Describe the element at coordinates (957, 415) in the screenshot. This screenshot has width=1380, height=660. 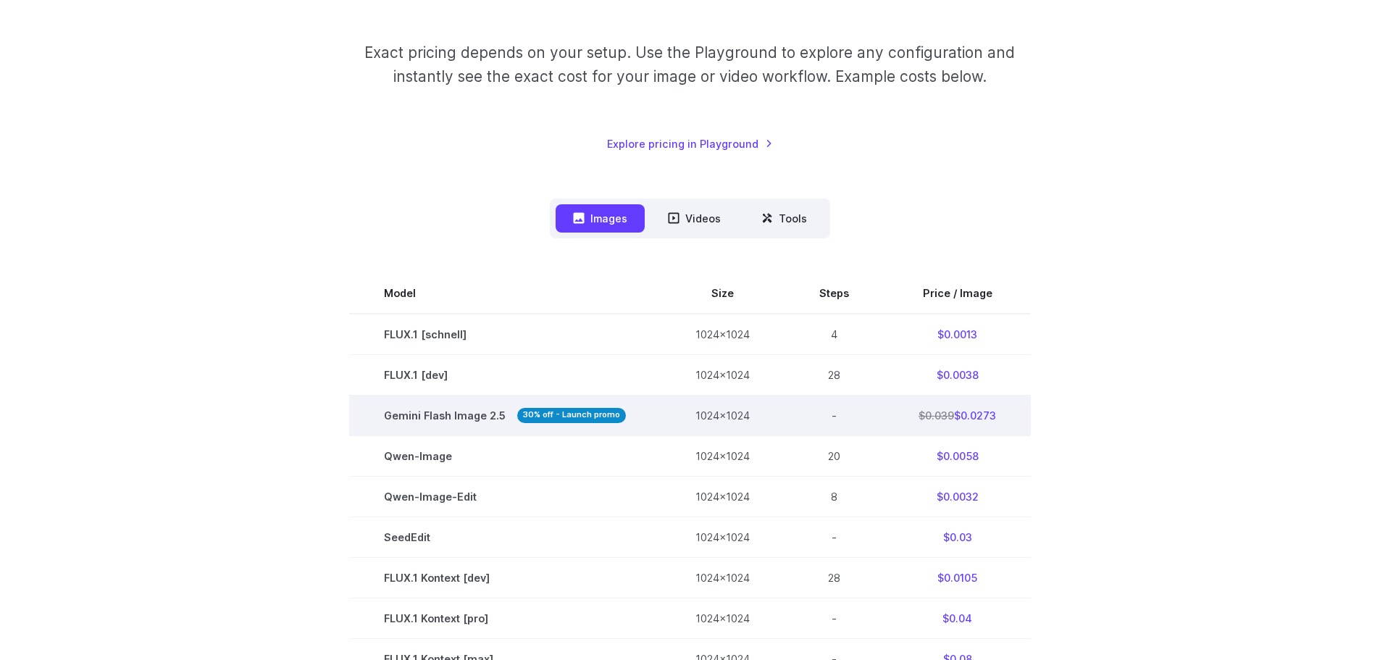
I see `td: $0.0273` at that location.